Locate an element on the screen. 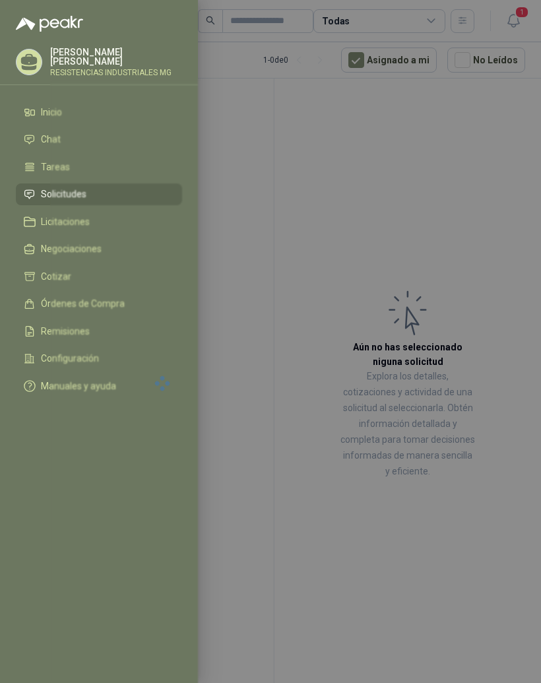 The height and width of the screenshot is (683, 541). span: Tareas is located at coordinates (55, 167).